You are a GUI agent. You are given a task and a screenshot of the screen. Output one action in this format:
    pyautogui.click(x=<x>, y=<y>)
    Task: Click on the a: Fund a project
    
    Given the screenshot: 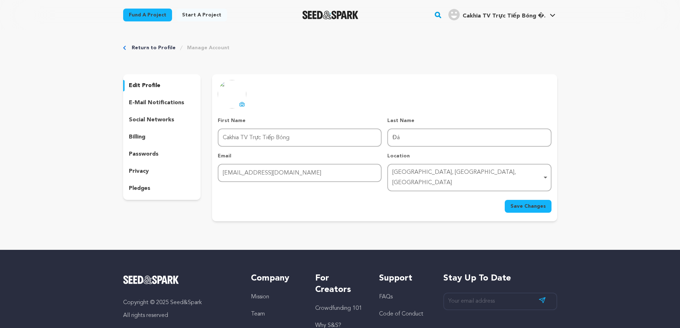 What is the action you would take?
    pyautogui.click(x=147, y=15)
    